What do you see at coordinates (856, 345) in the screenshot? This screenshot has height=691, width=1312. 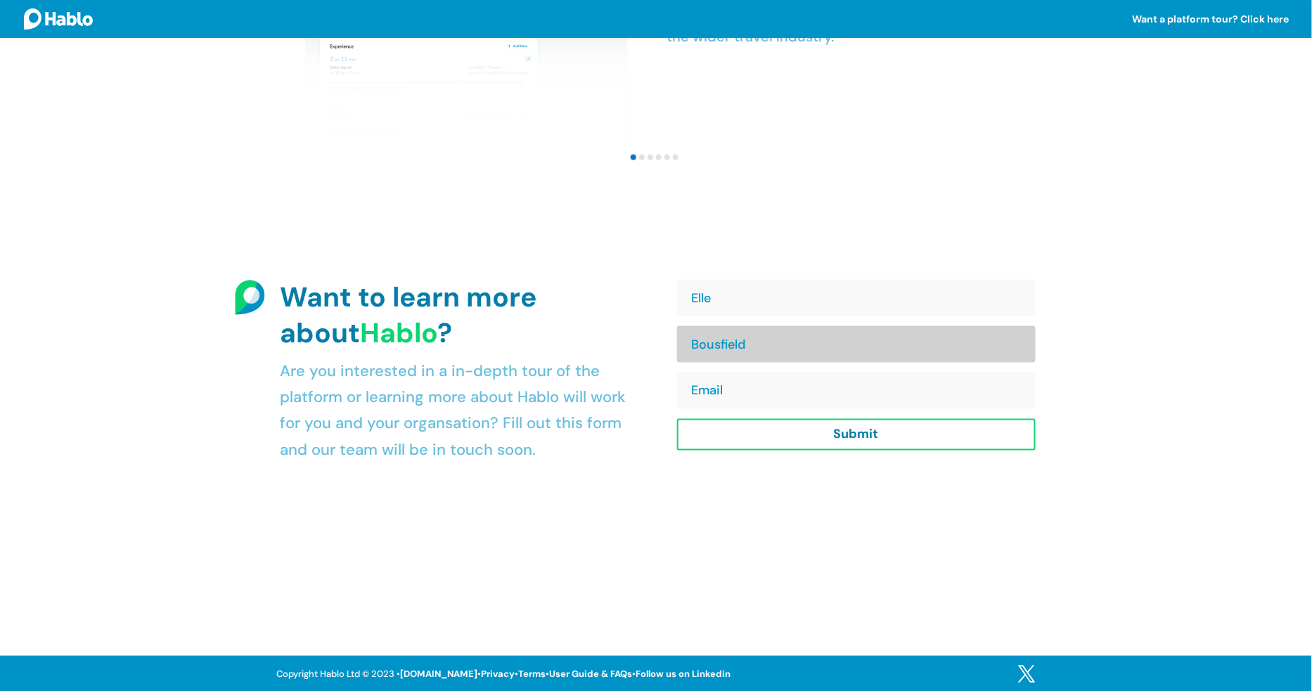 I see `input: Last Name` at bounding box center [856, 345].